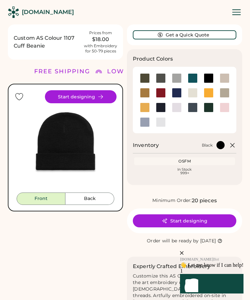 The height and width of the screenshot is (300, 250). Describe the element at coordinates (204, 201) in the screenshot. I see `div: 20 pieces` at that location.